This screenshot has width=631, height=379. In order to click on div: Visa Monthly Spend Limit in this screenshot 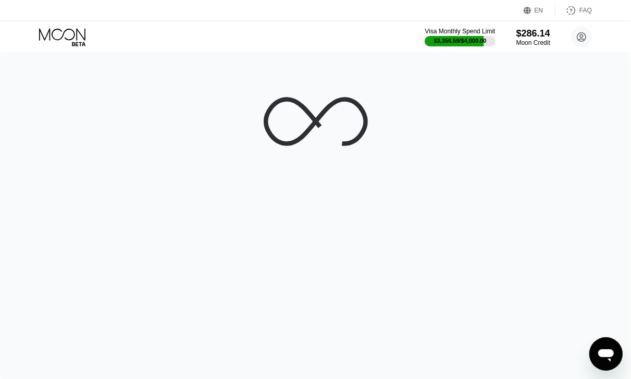, I will do `click(459, 31)`.